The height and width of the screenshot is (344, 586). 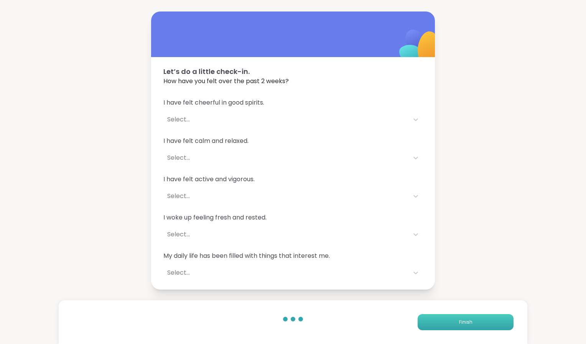 I want to click on button: Finish, so click(x=466, y=323).